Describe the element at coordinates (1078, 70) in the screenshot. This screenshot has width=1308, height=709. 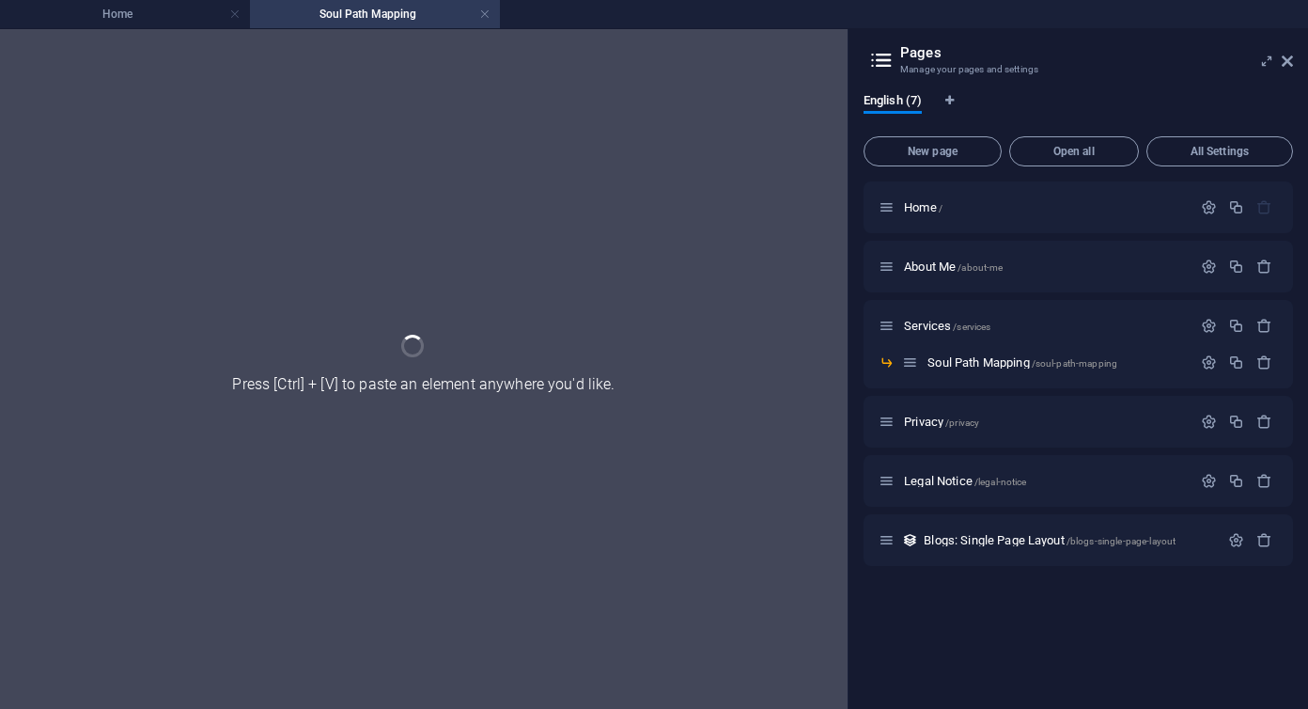
I see `h3: Manage your pages and settings` at that location.